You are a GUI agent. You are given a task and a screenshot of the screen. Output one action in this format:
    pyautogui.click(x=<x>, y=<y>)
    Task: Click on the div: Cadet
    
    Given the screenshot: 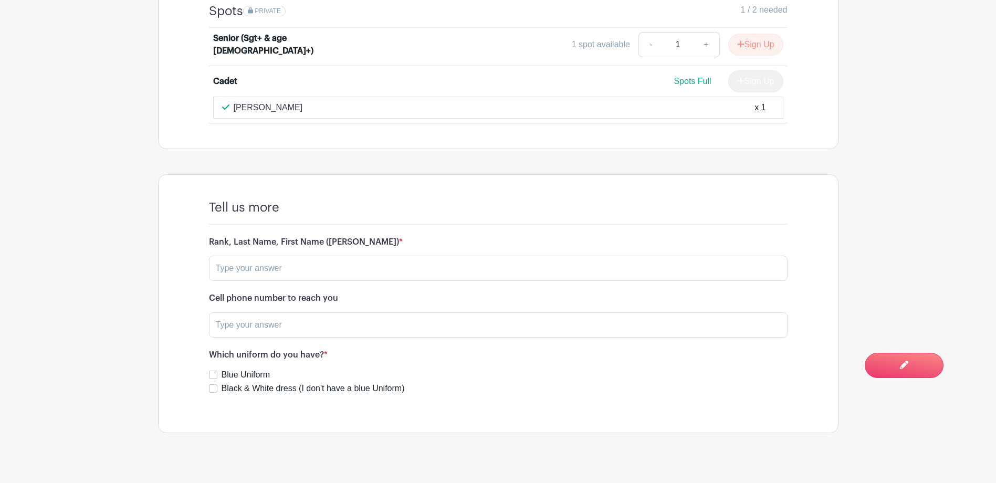 What is the action you would take?
    pyautogui.click(x=225, y=81)
    